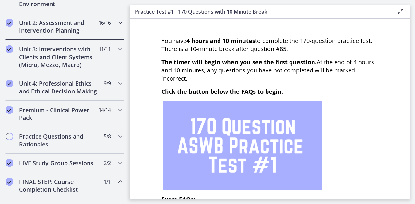 The width and height of the screenshot is (415, 204). What do you see at coordinates (104, 49) in the screenshot?
I see `span: 11 / 11` at bounding box center [104, 49].